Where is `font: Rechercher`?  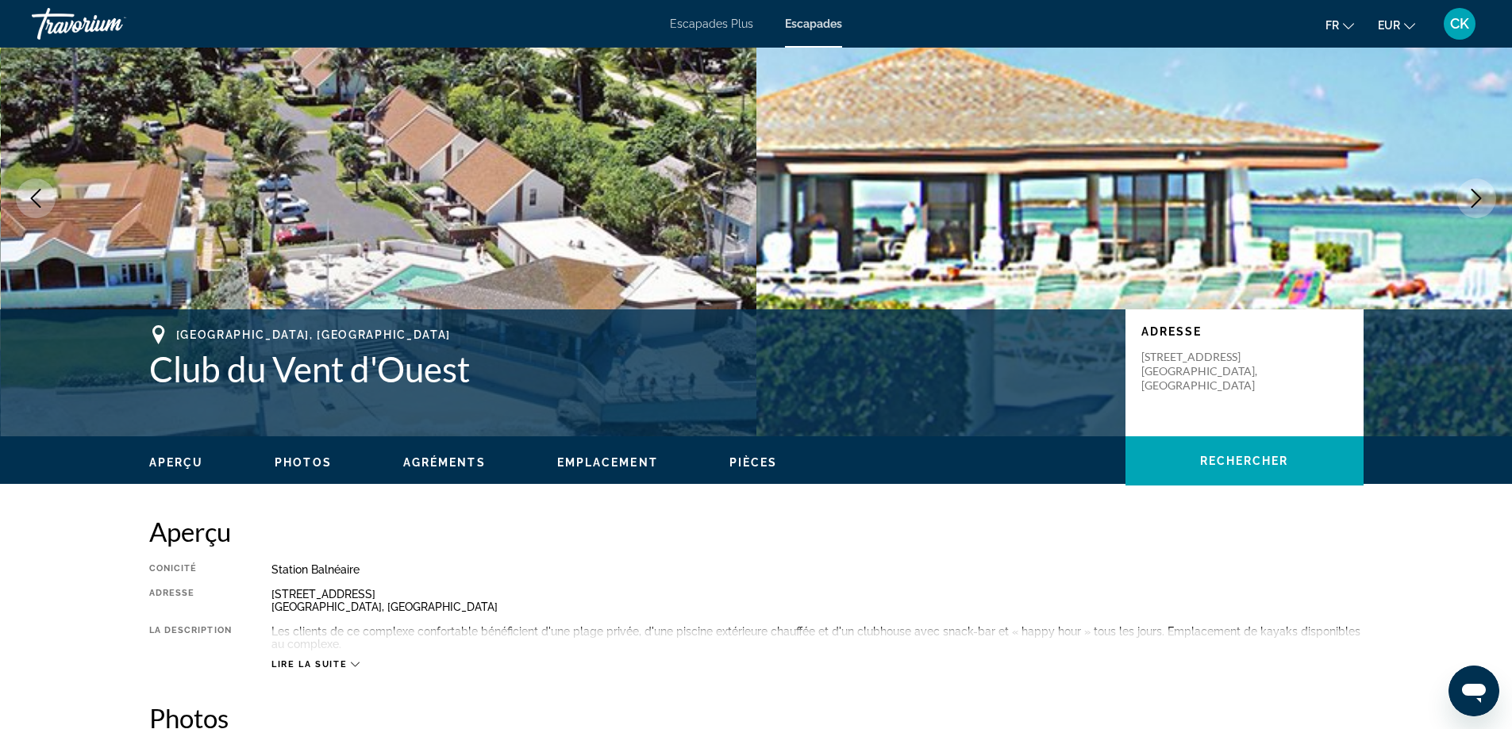
font: Rechercher is located at coordinates (1244, 461).